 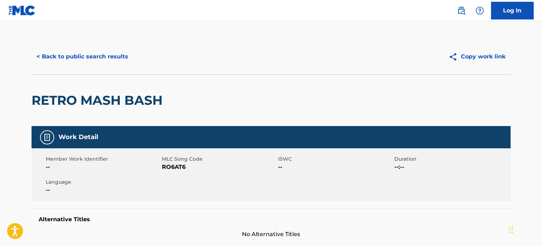 What do you see at coordinates (455, 57) in the screenshot?
I see `img: Copy work link` at bounding box center [455, 57].